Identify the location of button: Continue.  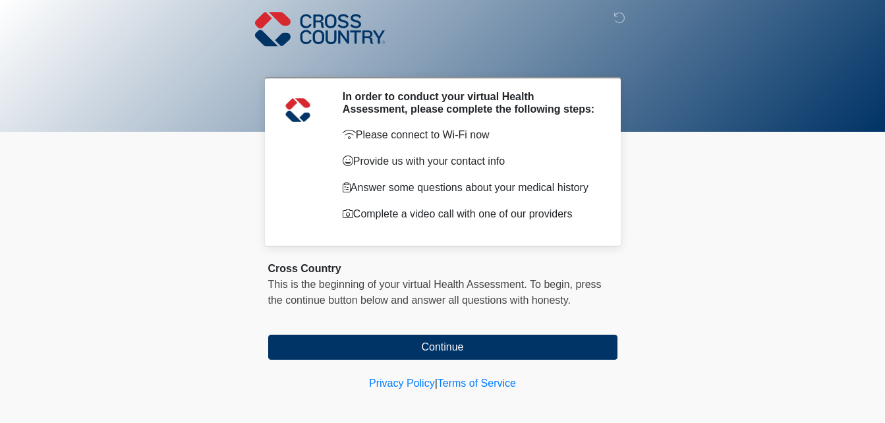
(443, 347).